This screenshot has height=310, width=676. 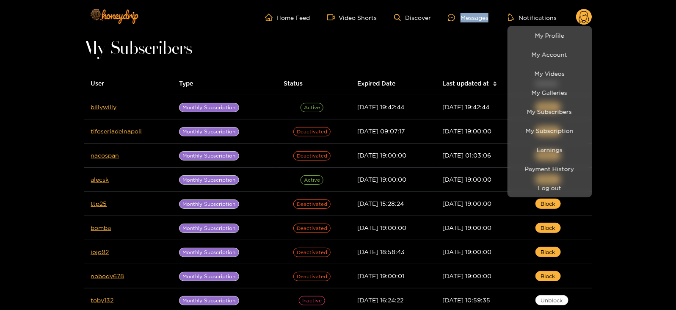 I want to click on a: Payment History, so click(x=550, y=168).